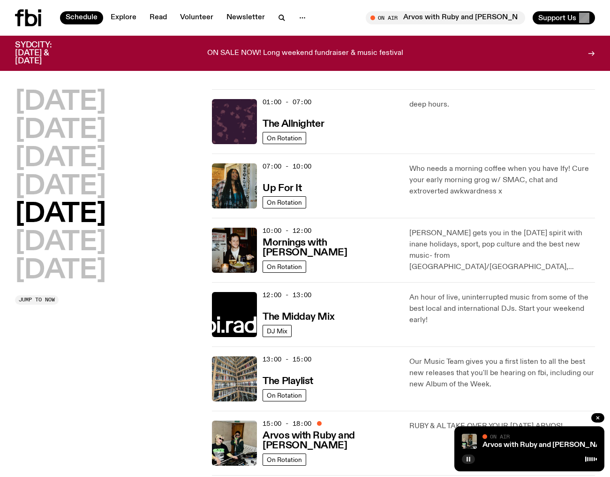  Describe the element at coordinates (277, 330) in the screenshot. I see `span: DJ Mix` at that location.